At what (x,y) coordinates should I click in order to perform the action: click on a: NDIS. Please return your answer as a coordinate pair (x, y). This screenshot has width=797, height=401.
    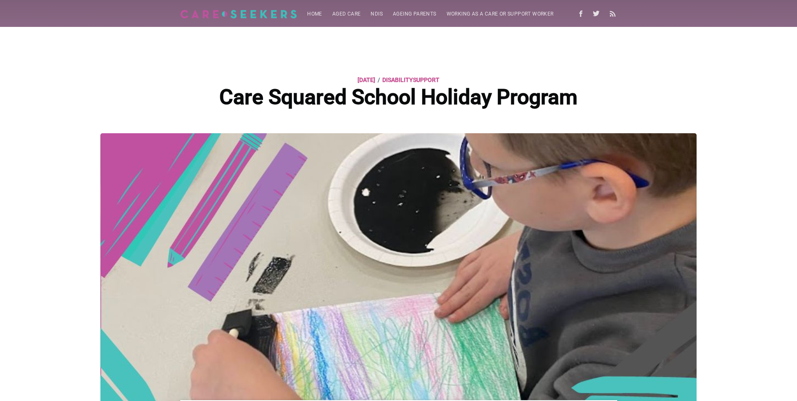
    Looking at the image, I should click on (376, 14).